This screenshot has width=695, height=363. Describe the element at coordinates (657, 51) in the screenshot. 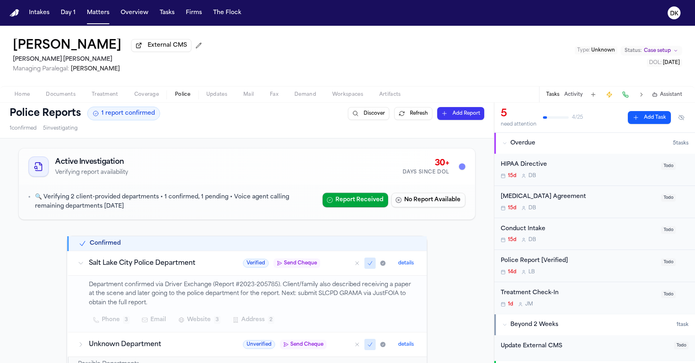

I see `span: Case setup` at that location.